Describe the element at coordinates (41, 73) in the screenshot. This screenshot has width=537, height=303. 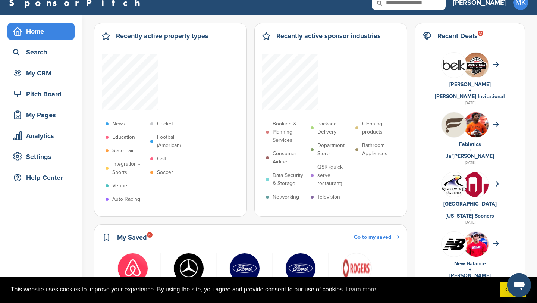
I see `a: My CRM` at that location.